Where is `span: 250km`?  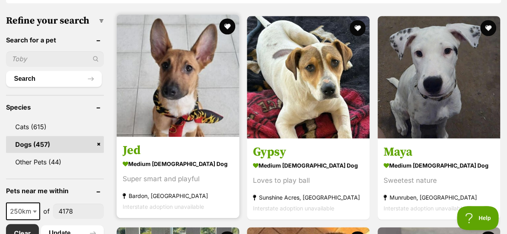 span: 250km is located at coordinates (23, 211).